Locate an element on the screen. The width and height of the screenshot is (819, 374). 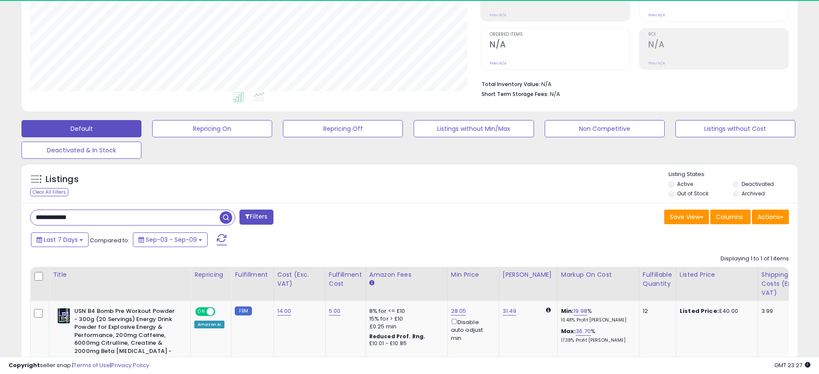
b: USN B4 Bomb Pre Workout Powder - 300g (20 Servings) Energy Drink Powder for Explosive Energy & Pe... is located at coordinates (126, 336).